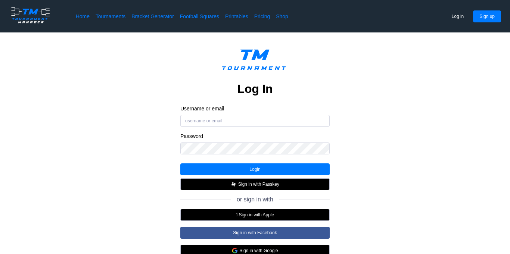  Describe the element at coordinates (199, 16) in the screenshot. I see `a: Football Squares` at that location.